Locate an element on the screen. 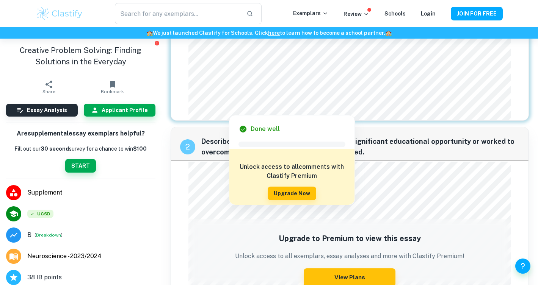 The image size is (538, 285). a: here is located at coordinates (274, 33).